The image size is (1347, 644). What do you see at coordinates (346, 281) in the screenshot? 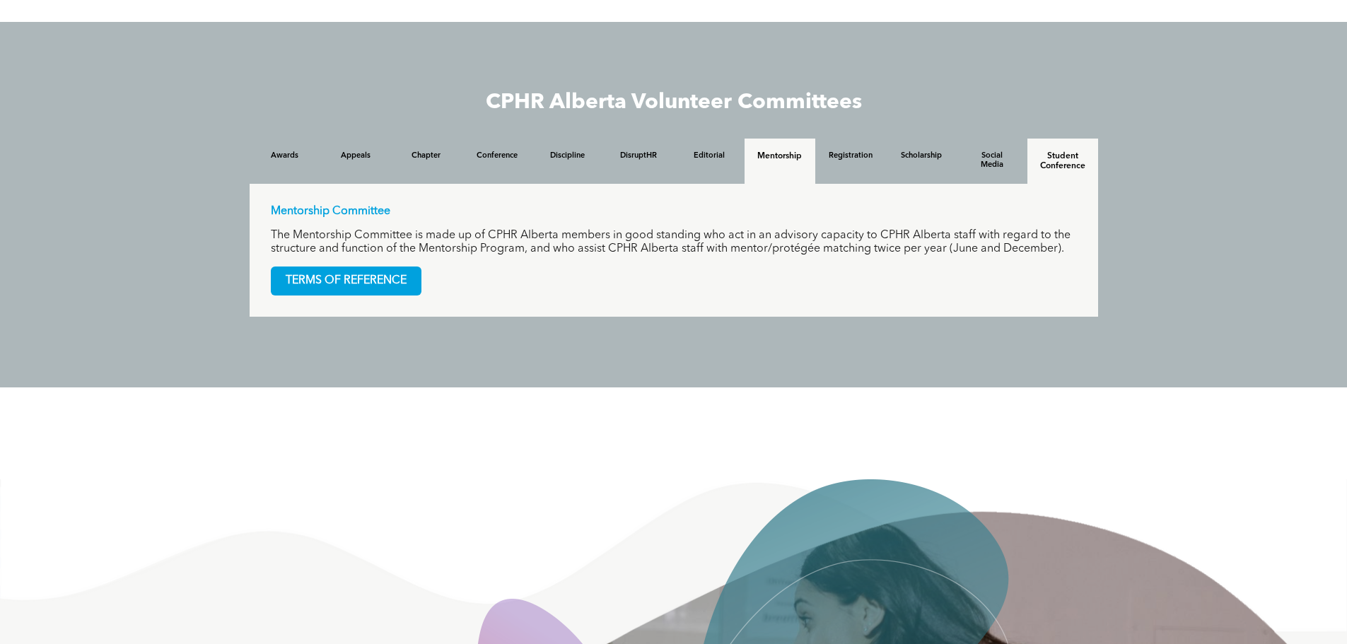
I see `span: TERMS OF REFERENCE` at bounding box center [346, 281].